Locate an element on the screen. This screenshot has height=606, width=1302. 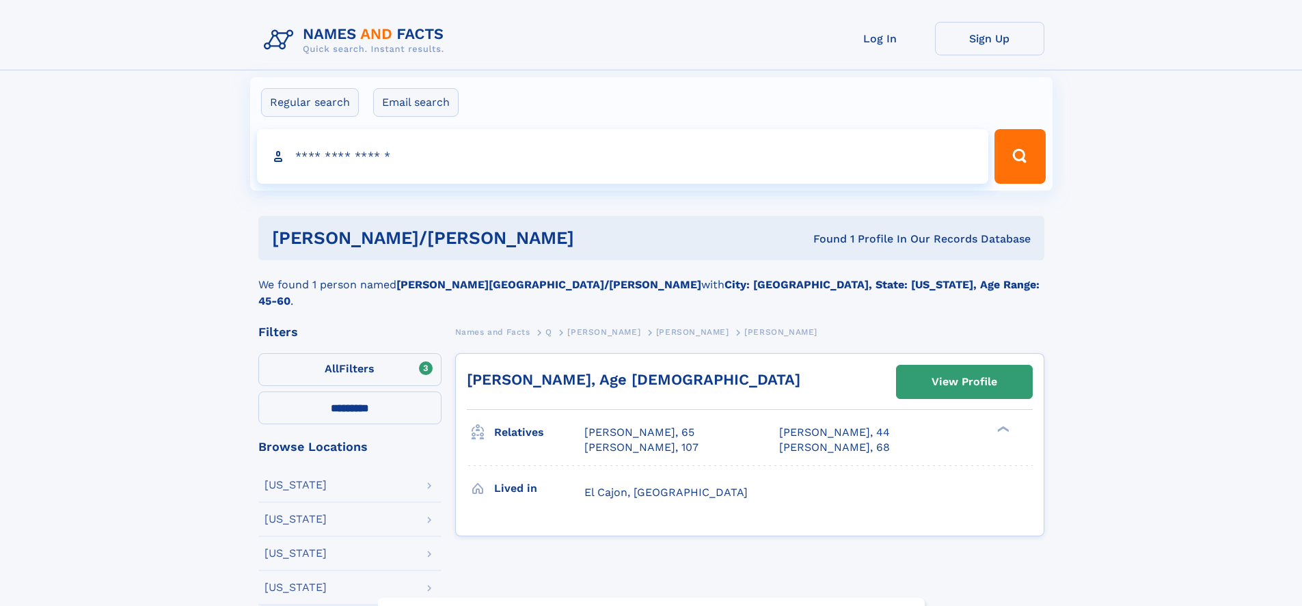
a: Log In is located at coordinates (880, 38).